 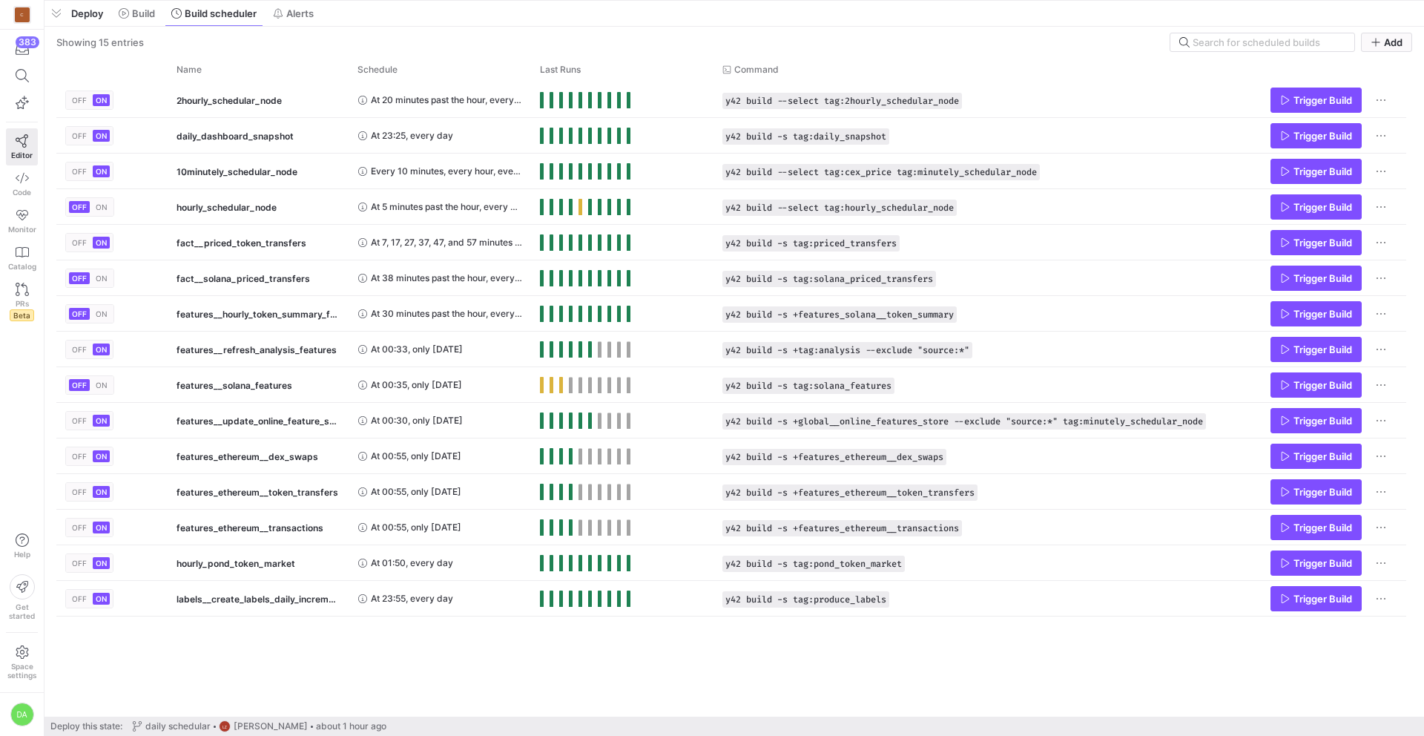 I want to click on span: Space settings, so click(x=22, y=671).